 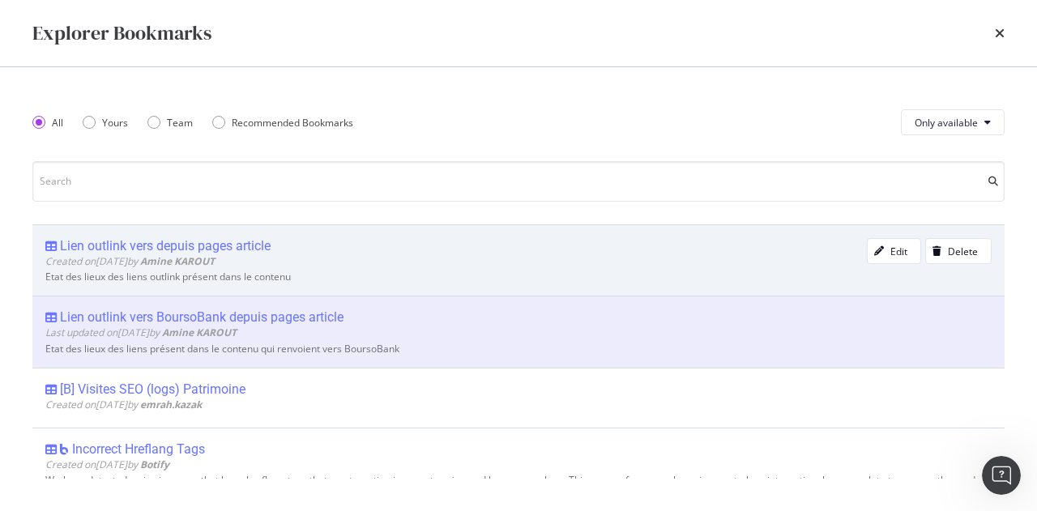 I want to click on h1: Customer Support, so click(x=137, y=21).